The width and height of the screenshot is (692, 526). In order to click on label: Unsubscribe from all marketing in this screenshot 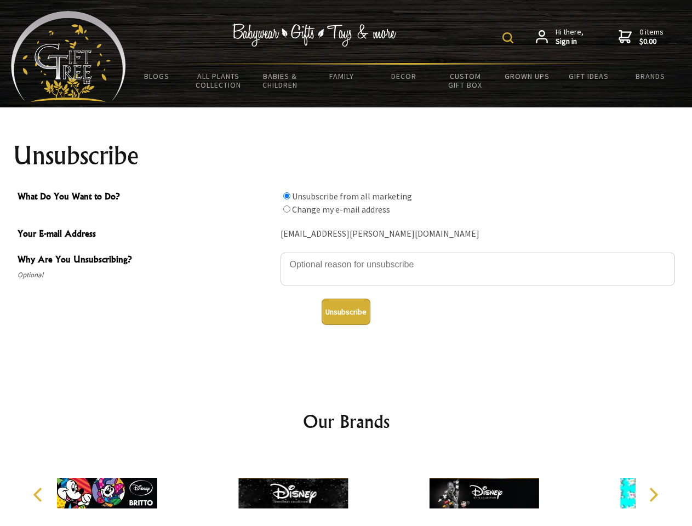, I will do `click(352, 196)`.